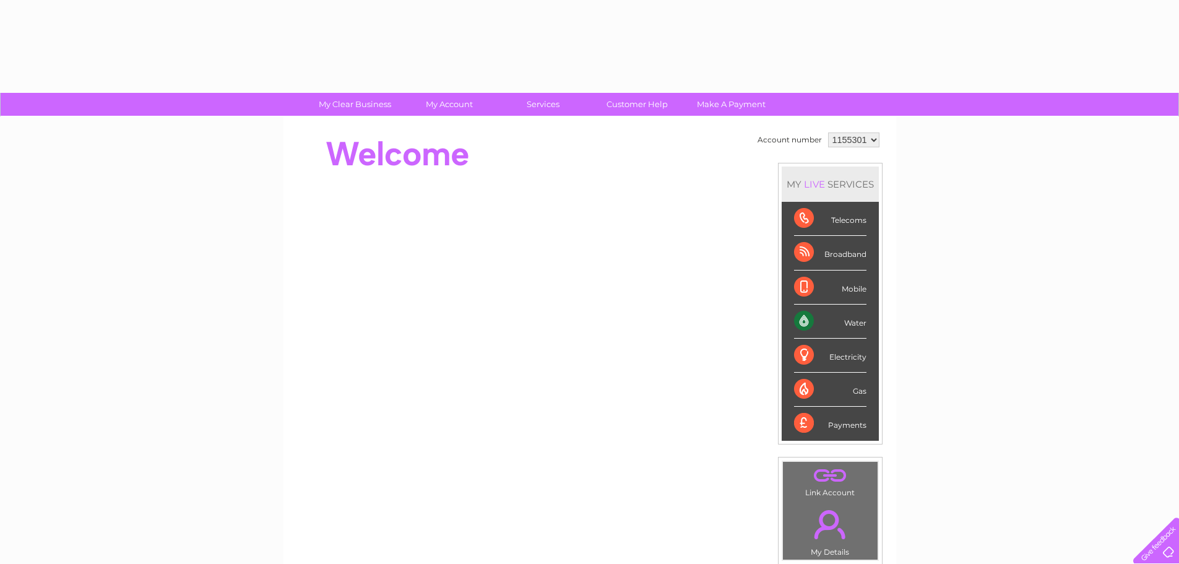 This screenshot has height=564, width=1179. Describe the element at coordinates (830, 184) in the screenshot. I see `div: MY SERVICES` at that location.